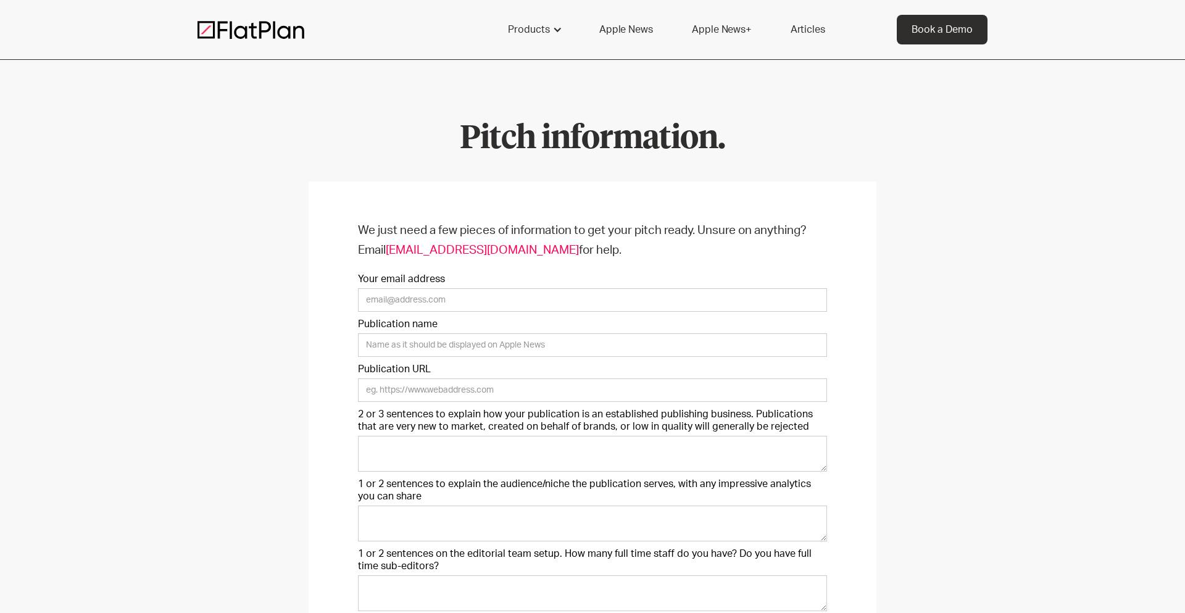 This screenshot has width=1185, height=613. What do you see at coordinates (592, 560) in the screenshot?
I see `label: 1 or 2 sentences on the editorial team setup. How many full time staff do you have? Do you have f...` at bounding box center [592, 560].